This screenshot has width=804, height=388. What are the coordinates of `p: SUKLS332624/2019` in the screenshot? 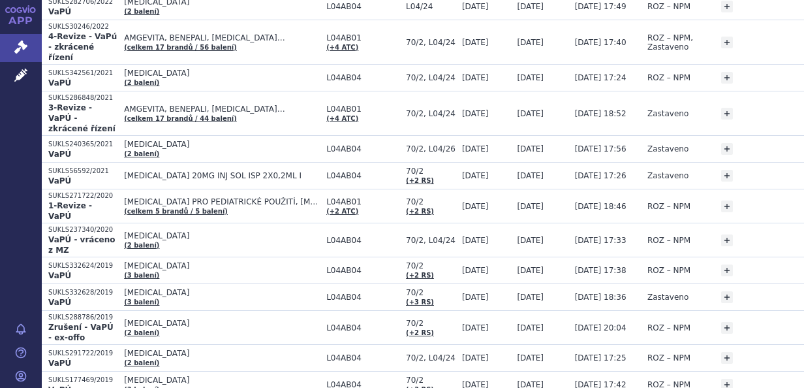 It's located at (83, 266).